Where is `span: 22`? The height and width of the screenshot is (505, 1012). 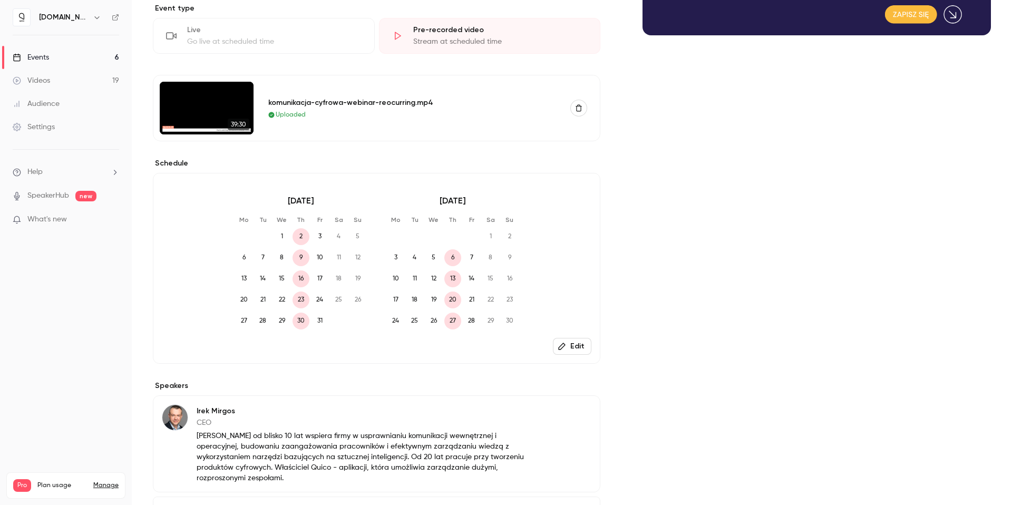 span: 22 is located at coordinates (282, 300).